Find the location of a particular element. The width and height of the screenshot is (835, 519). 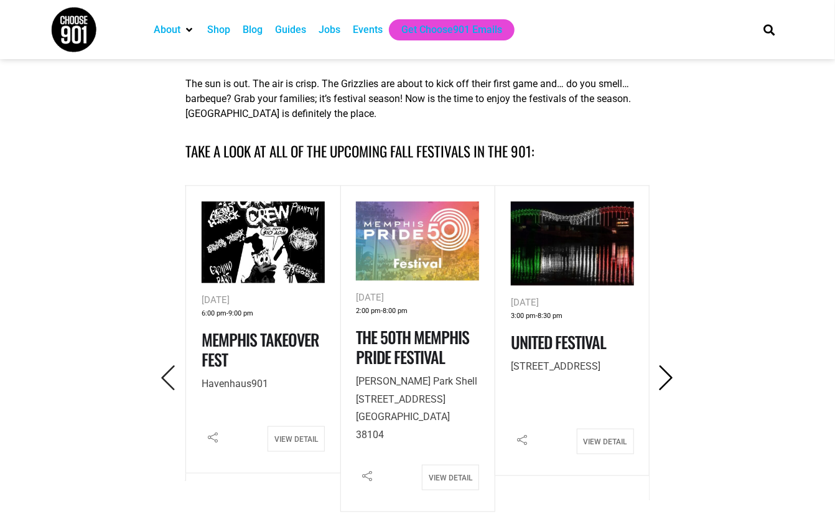

span: 2:00 pm is located at coordinates (368, 311).